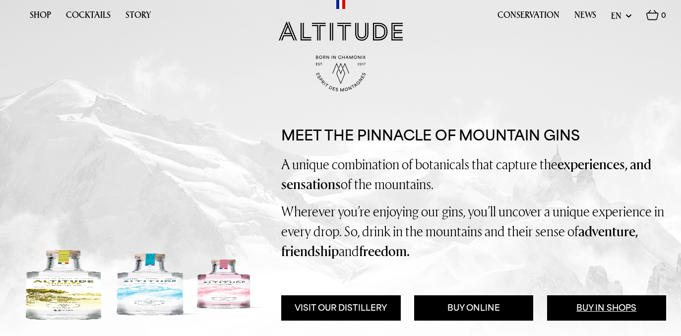  What do you see at coordinates (652, 15) in the screenshot?
I see `img: Basket` at bounding box center [652, 15].